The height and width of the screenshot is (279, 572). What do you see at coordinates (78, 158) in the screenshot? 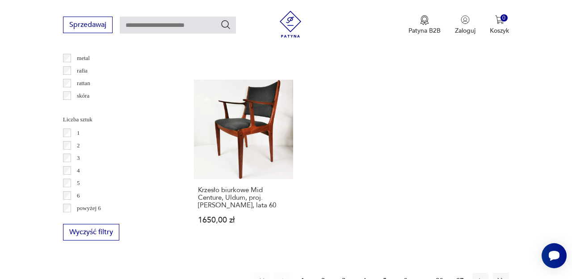
I see `p: 3` at bounding box center [78, 158].